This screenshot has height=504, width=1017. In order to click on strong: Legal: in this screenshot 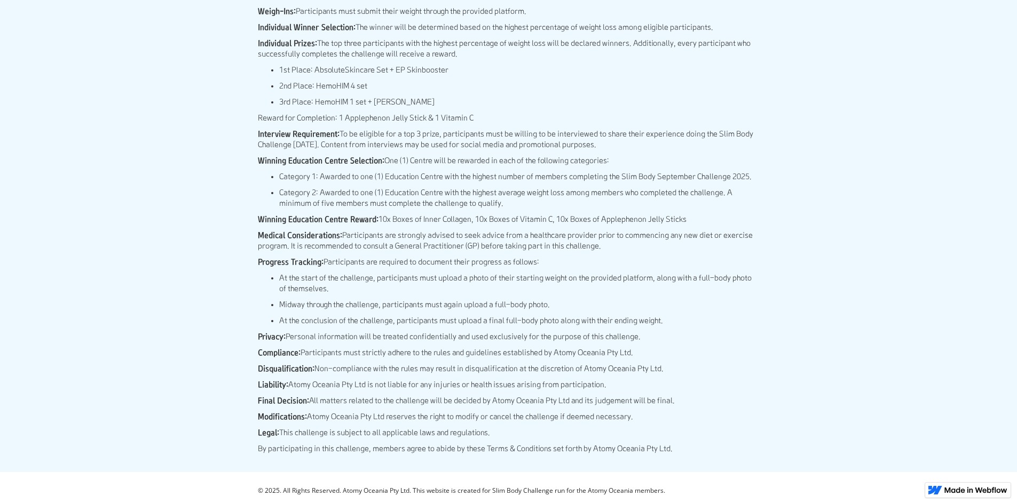, I will do `click(268, 432)`.